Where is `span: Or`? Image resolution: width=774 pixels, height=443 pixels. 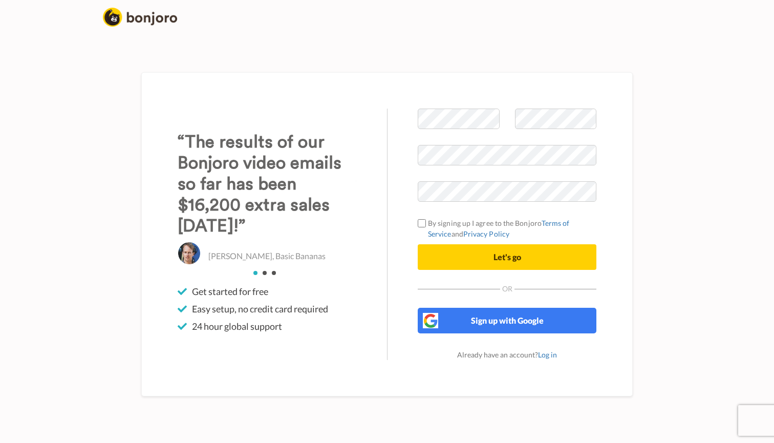
span: Or is located at coordinates (508, 289).